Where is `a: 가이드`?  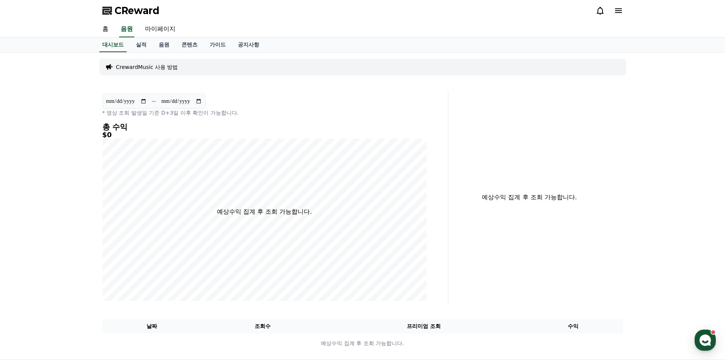 a: 가이드 is located at coordinates (218, 45).